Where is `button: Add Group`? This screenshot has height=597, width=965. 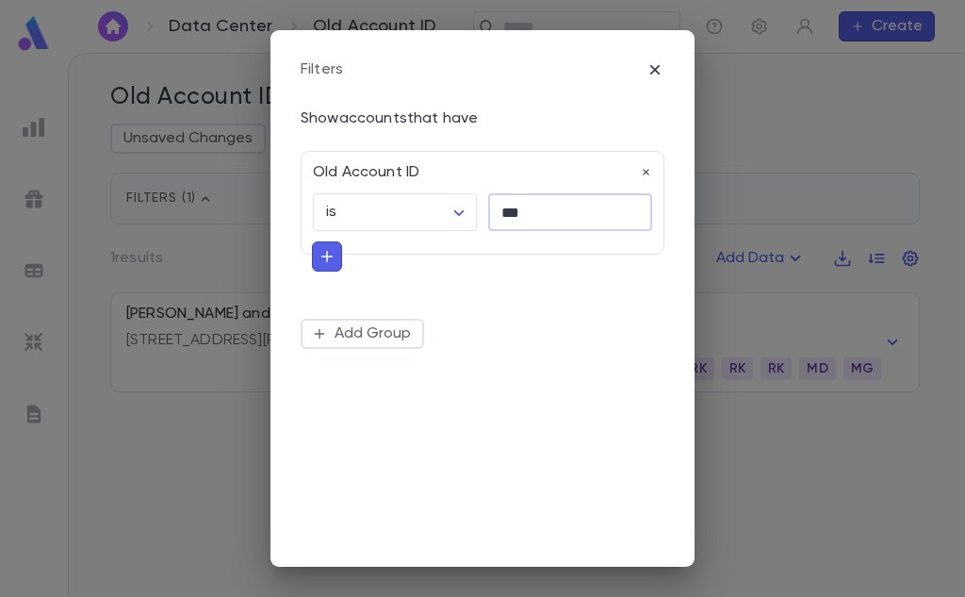 button: Add Group is located at coordinates (362, 334).